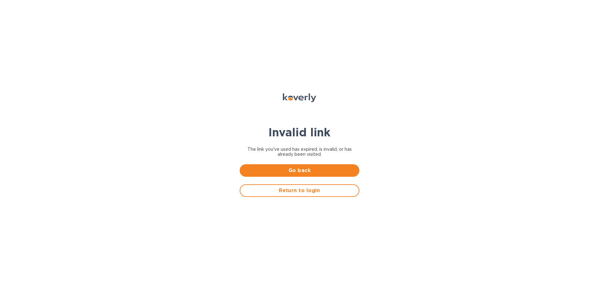 This screenshot has width=599, height=299. What do you see at coordinates (299, 98) in the screenshot?
I see `img: Koverly` at bounding box center [299, 98].